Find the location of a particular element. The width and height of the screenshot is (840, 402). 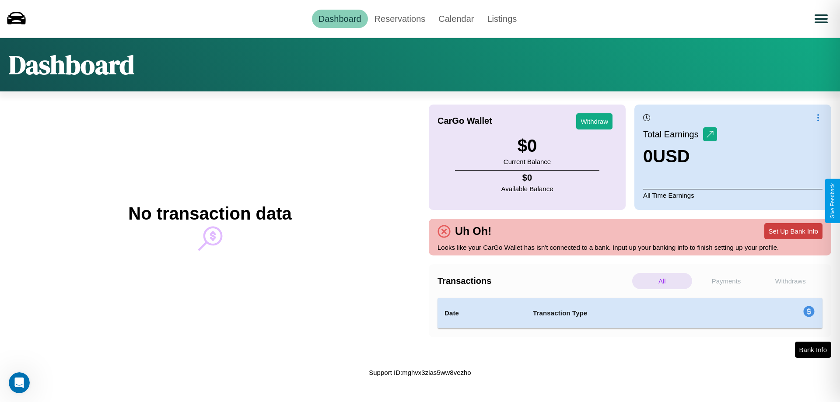

table: simple table is located at coordinates (630, 313).